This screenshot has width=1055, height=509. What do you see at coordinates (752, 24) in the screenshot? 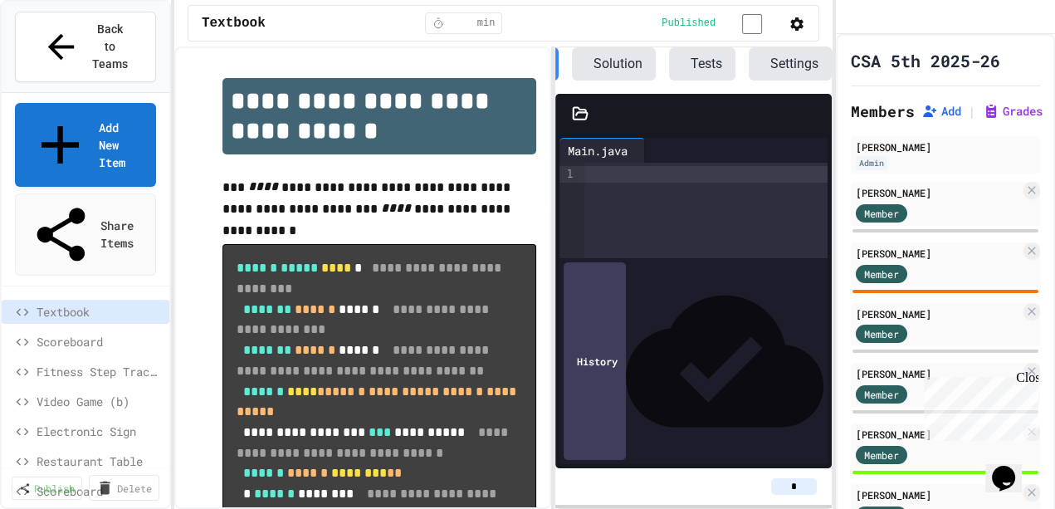
I see `input: publish toggle` at bounding box center [752, 24].